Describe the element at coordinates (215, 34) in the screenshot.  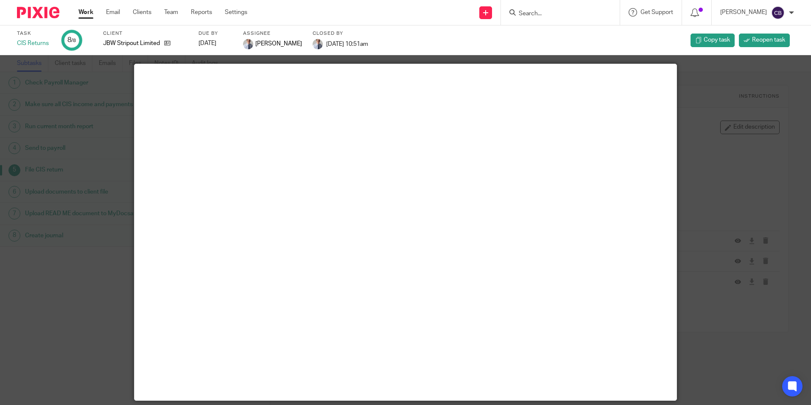
I see `label: Due by` at that location.